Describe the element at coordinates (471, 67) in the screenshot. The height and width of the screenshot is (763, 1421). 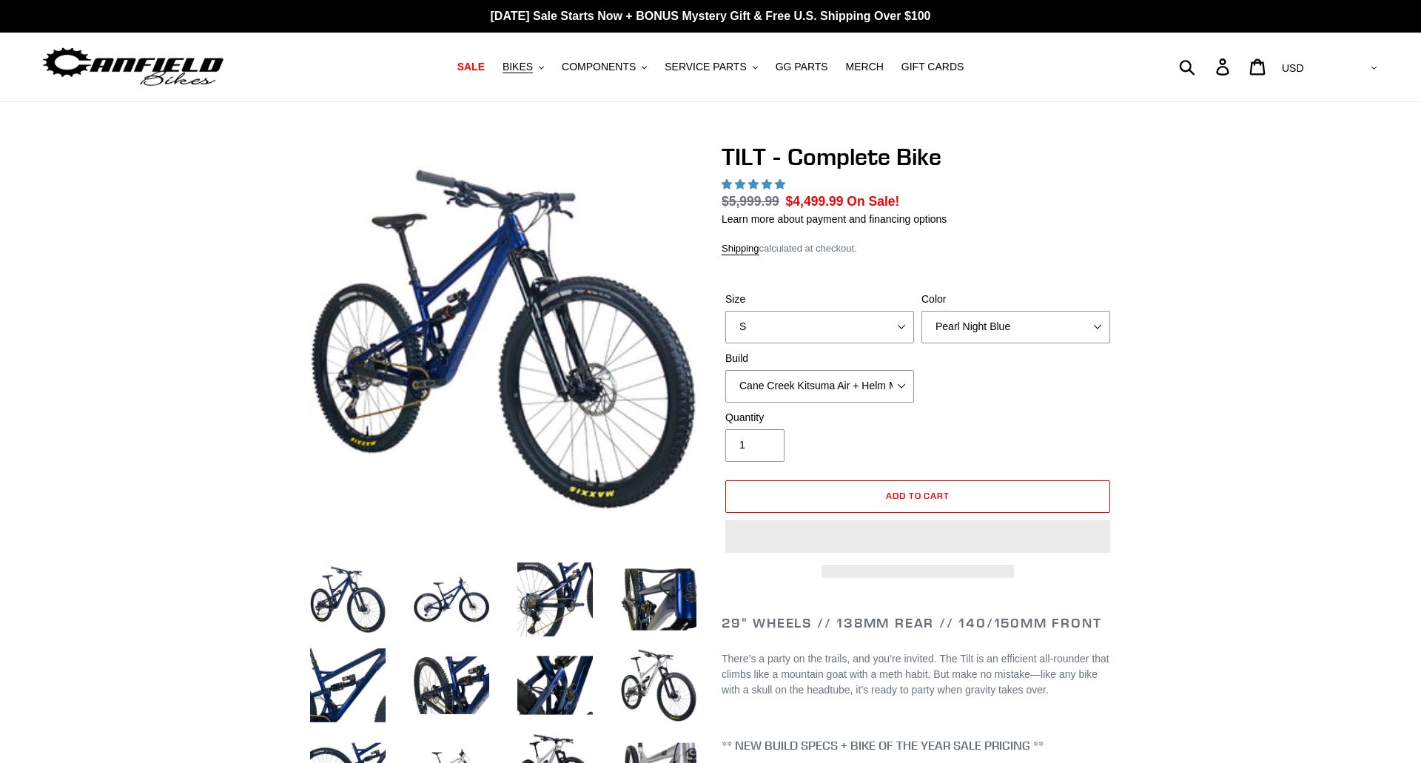
I see `span: SALE` at that location.